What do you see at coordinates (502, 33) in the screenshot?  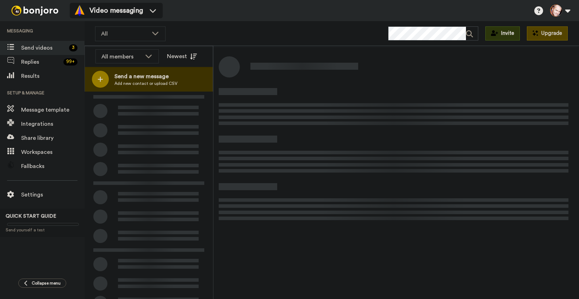 I see `button: Invite` at bounding box center [502, 33].